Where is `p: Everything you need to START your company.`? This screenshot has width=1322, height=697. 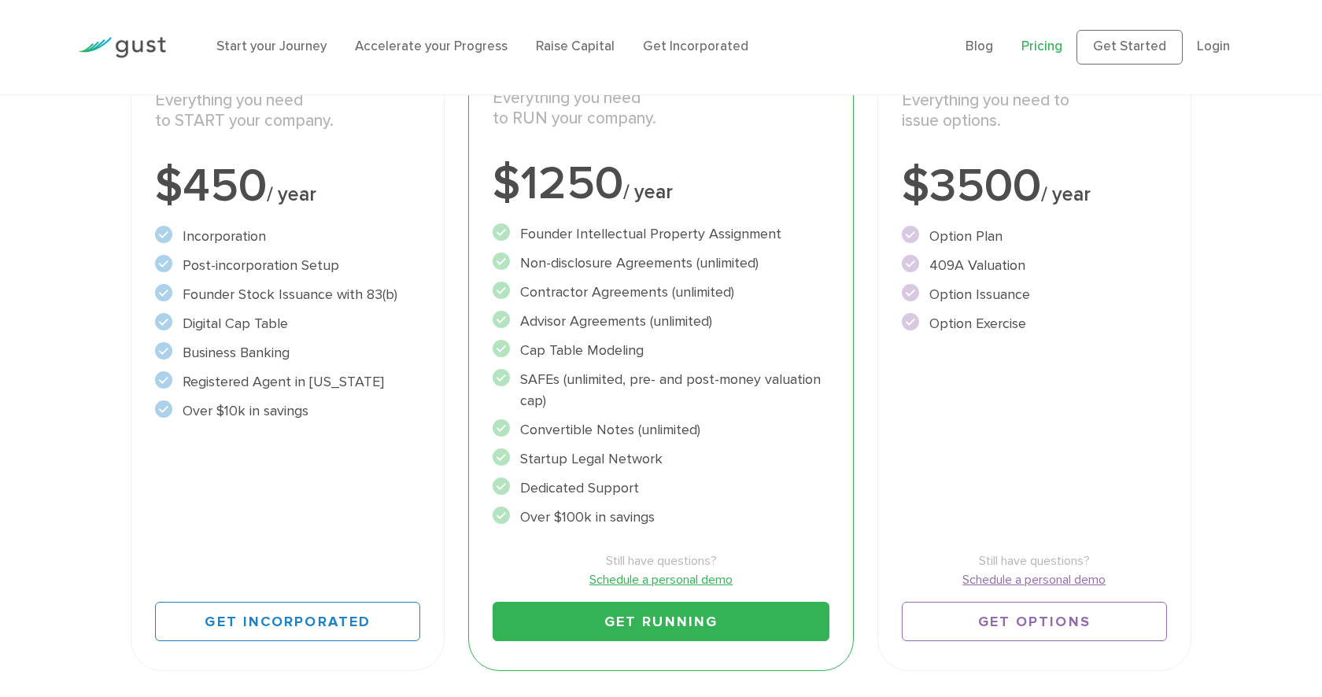 p: Everything you need to START your company. is located at coordinates (287, 111).